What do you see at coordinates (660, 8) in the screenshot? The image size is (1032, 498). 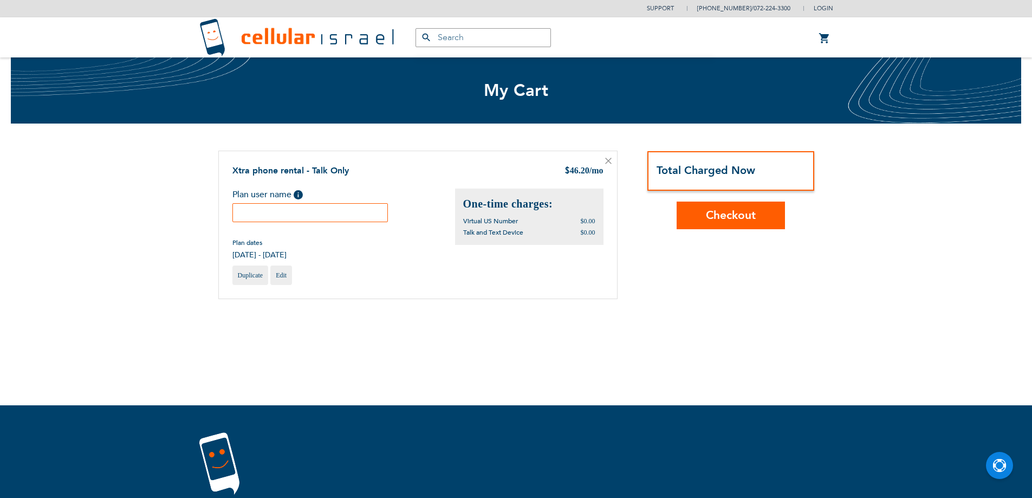 I see `a: Support` at bounding box center [660, 8].